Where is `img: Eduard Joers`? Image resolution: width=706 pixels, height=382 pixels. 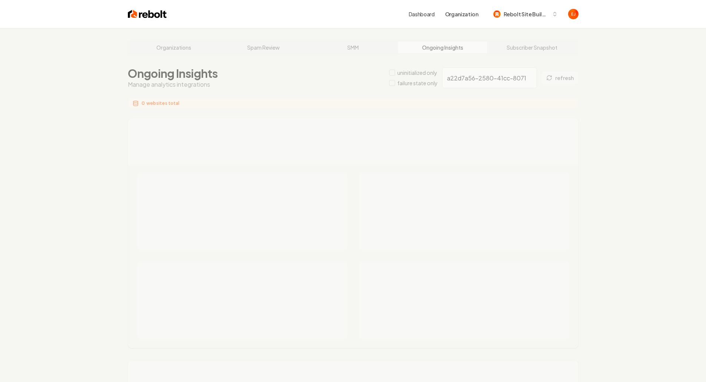
img: Eduard Joers is located at coordinates (573, 14).